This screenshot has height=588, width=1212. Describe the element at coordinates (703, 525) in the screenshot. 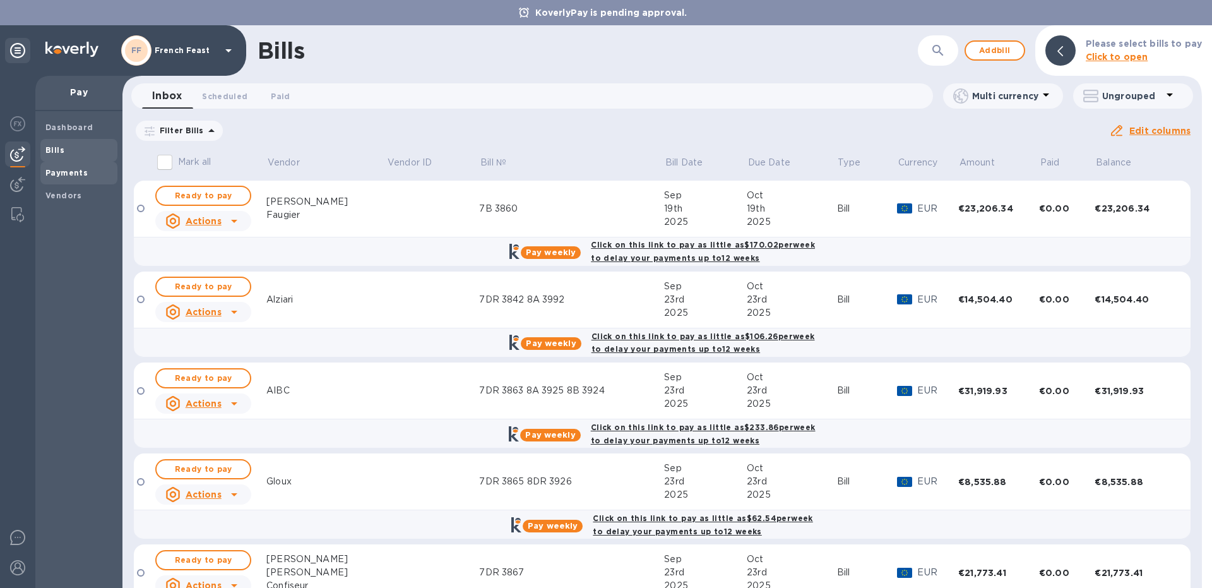

I see `b: Click on this link to pay as little as $62.54 per week to delay your payments up to 12 weeks` at that location.